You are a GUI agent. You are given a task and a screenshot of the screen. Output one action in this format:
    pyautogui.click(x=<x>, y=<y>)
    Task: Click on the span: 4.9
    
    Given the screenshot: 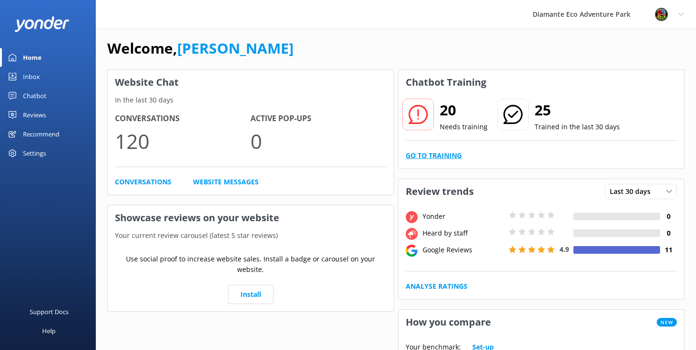 What is the action you would take?
    pyautogui.click(x=564, y=249)
    